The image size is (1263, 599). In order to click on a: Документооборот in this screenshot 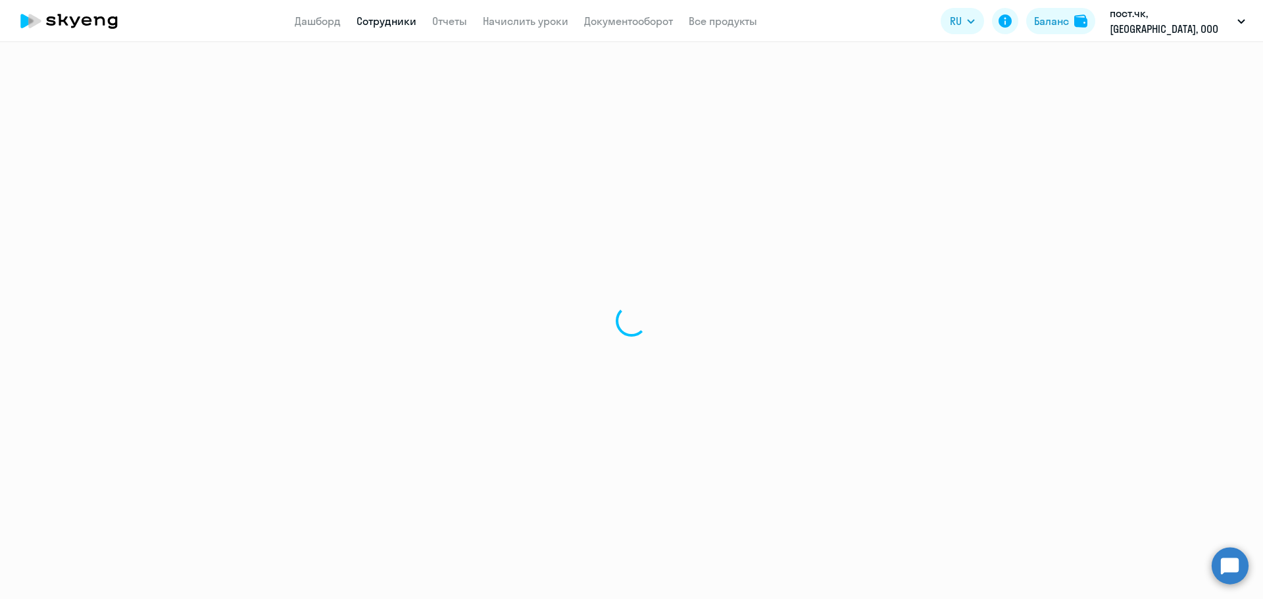, I will do `click(628, 21)`.